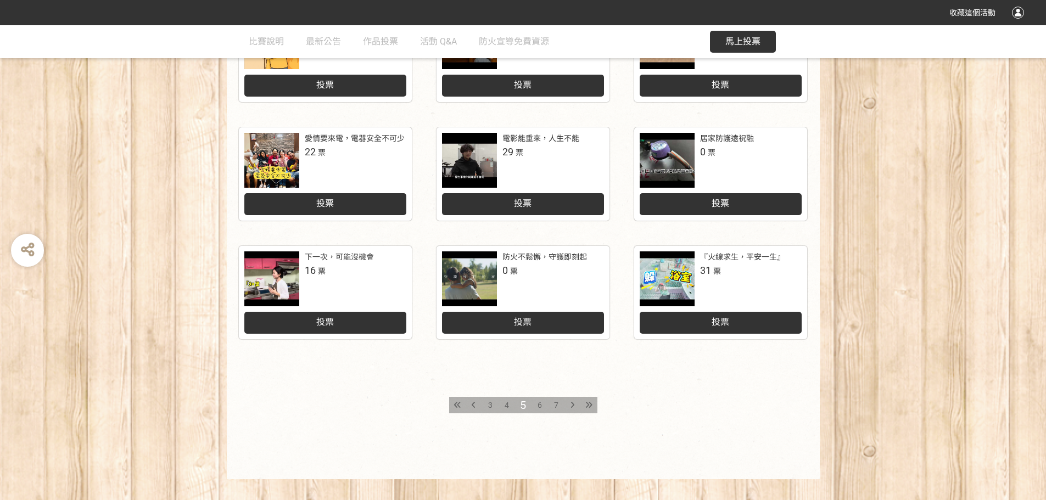 The image size is (1046, 500). What do you see at coordinates (438, 41) in the screenshot?
I see `span: 活動 Q&A` at bounding box center [438, 41].